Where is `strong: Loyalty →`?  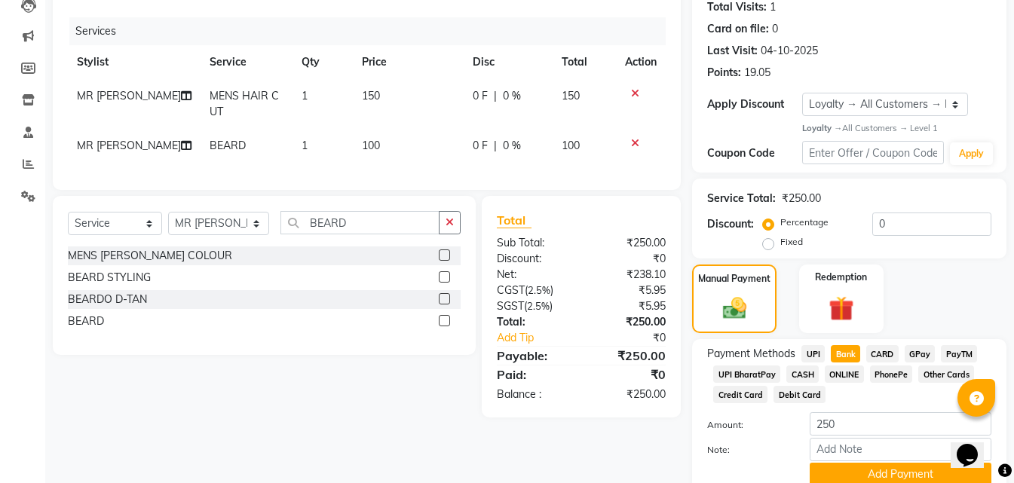
strong: Loyalty → is located at coordinates (821, 128).